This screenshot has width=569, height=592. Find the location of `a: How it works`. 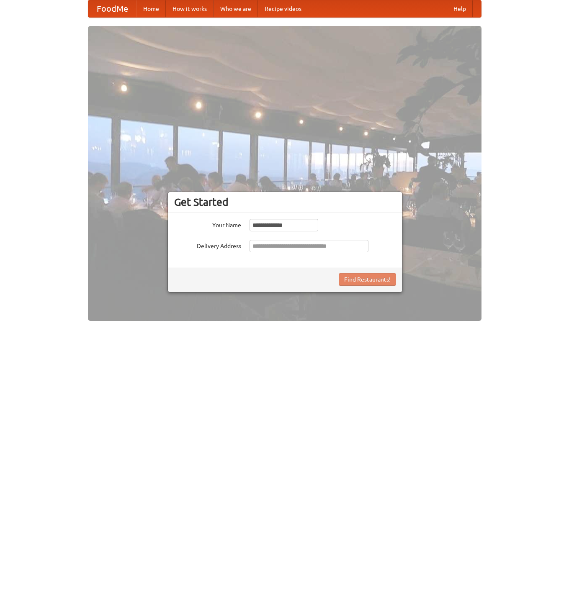

a: How it works is located at coordinates (190, 9).